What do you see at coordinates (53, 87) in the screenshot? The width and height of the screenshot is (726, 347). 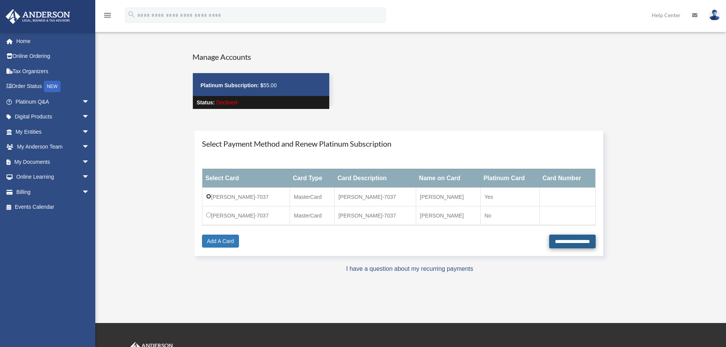 I see `a: Order StatusNEW` at bounding box center [53, 87].